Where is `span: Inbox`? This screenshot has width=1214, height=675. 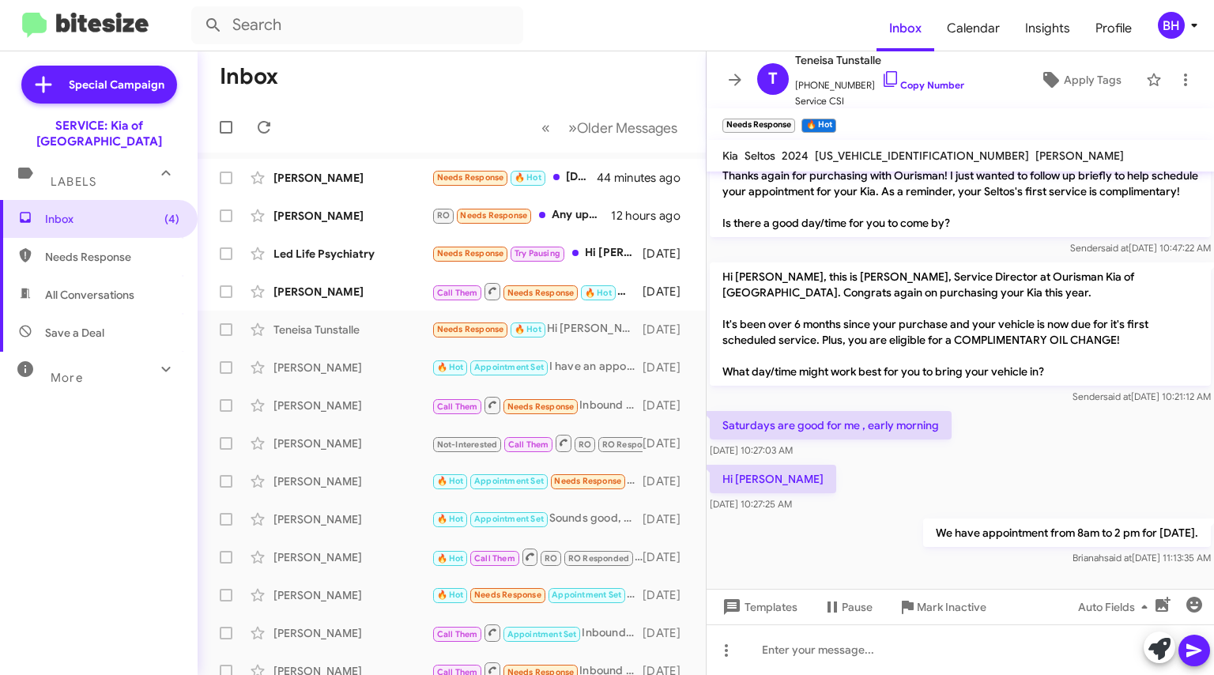 span: Inbox is located at coordinates (112, 219).